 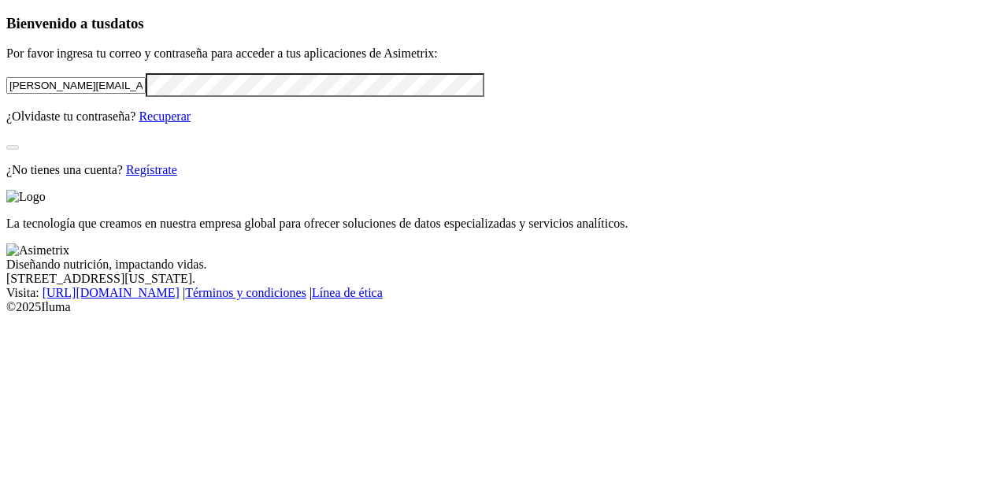 What do you see at coordinates (504, 224) in the screenshot?
I see `p: La tecnología que creamos en nuestra empresa global para ofrecer soluciones de datos especializad...` at bounding box center [504, 224].